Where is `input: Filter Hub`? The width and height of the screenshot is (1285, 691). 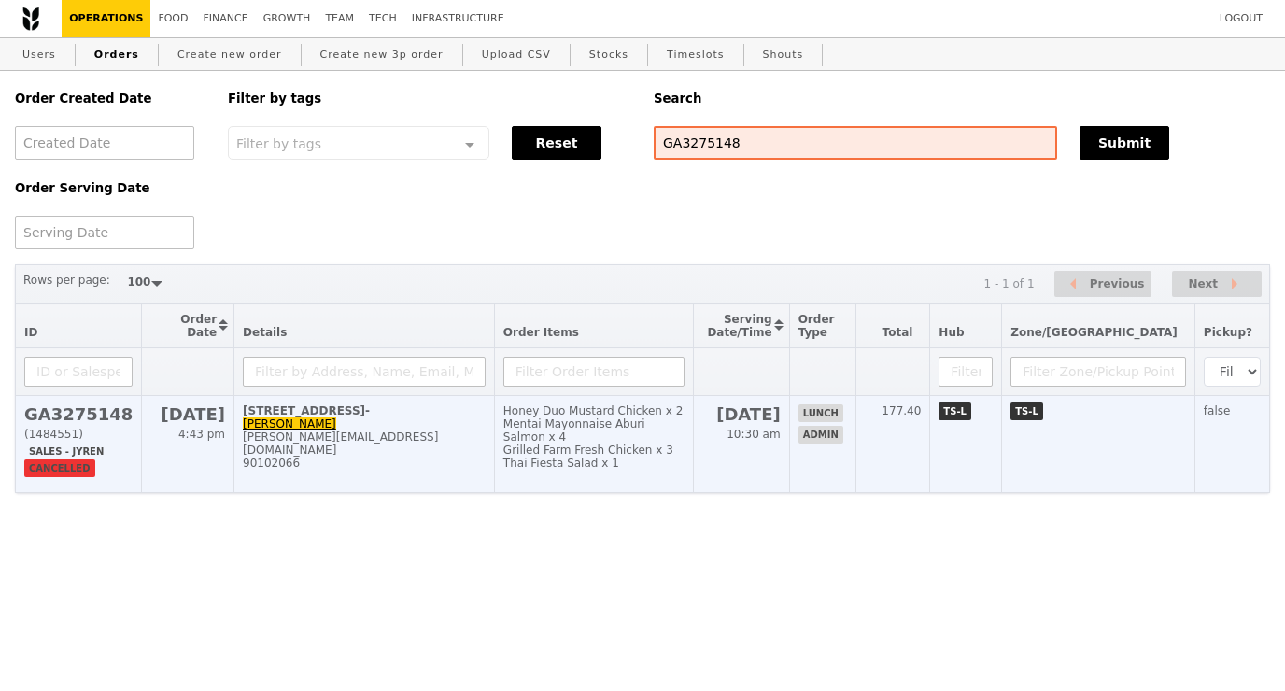
input: Filter Hub is located at coordinates (965, 372).